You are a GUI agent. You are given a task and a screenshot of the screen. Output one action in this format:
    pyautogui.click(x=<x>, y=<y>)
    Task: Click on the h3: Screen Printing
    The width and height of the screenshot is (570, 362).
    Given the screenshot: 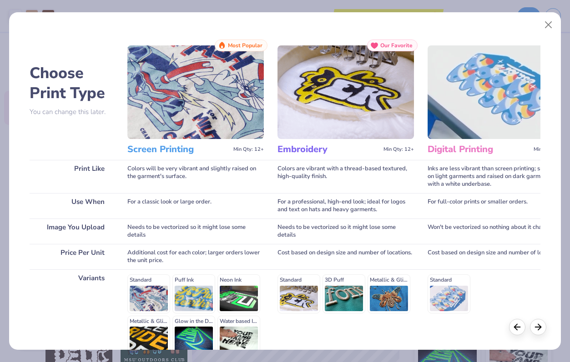 What is the action you would take?
    pyautogui.click(x=178, y=150)
    